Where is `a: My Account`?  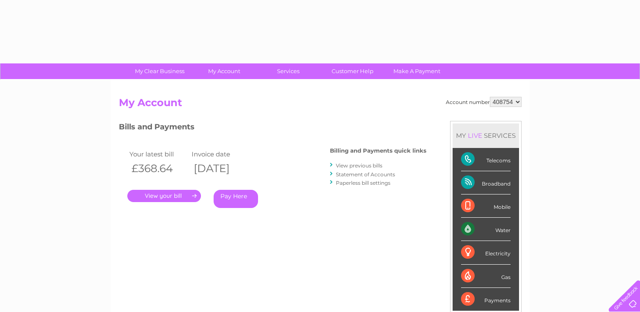
a: My Account is located at coordinates (224, 71).